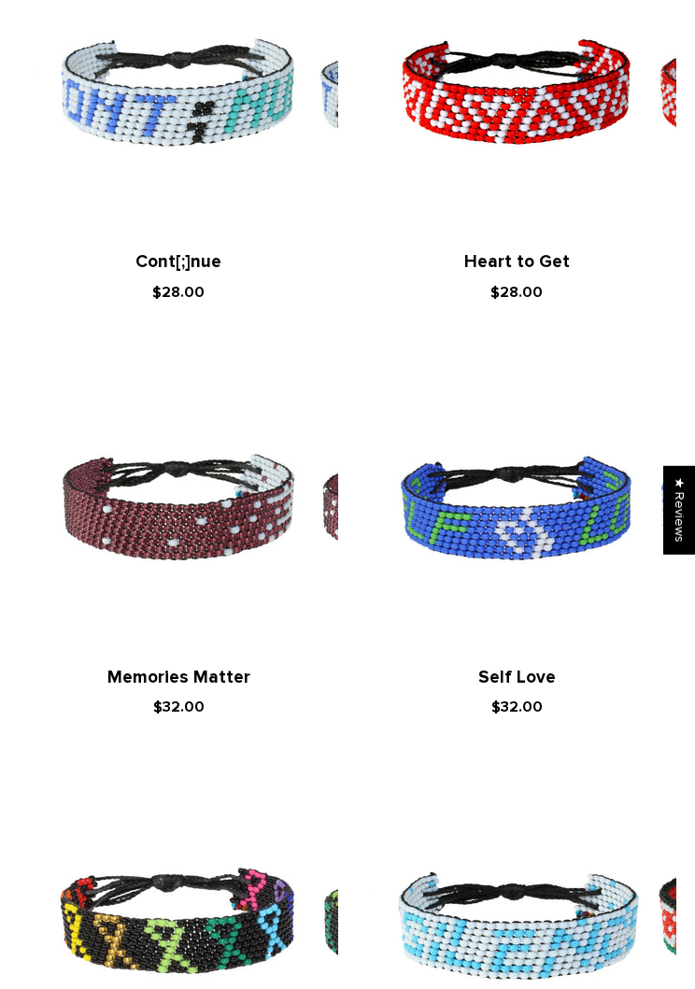 The width and height of the screenshot is (695, 989). Describe the element at coordinates (516, 678) in the screenshot. I see `a: Self Love` at that location.